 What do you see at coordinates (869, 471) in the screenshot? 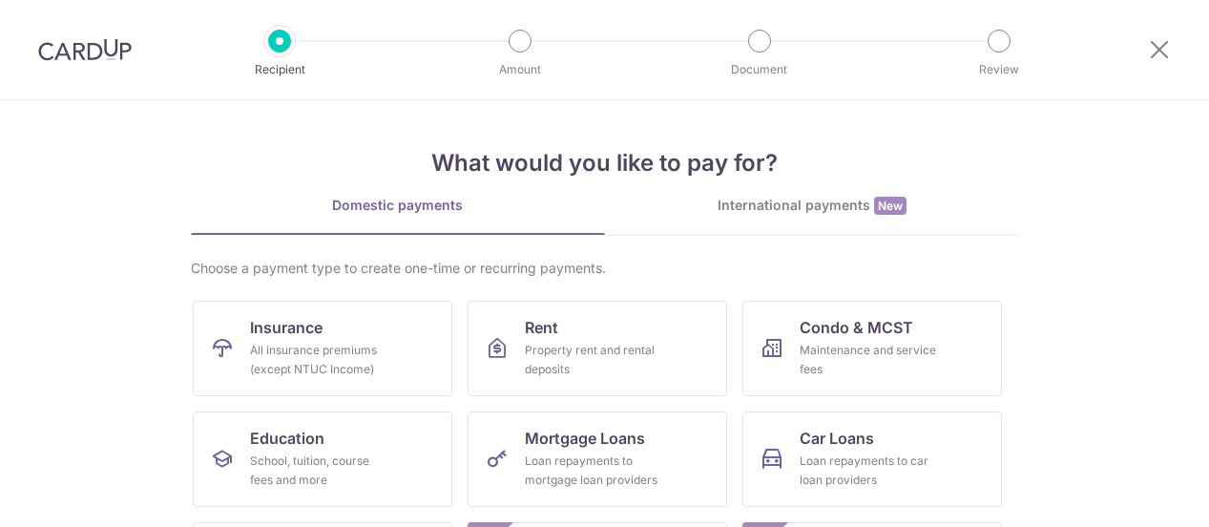
I see `div: Loan repayments to car loan providers` at bounding box center [869, 471].